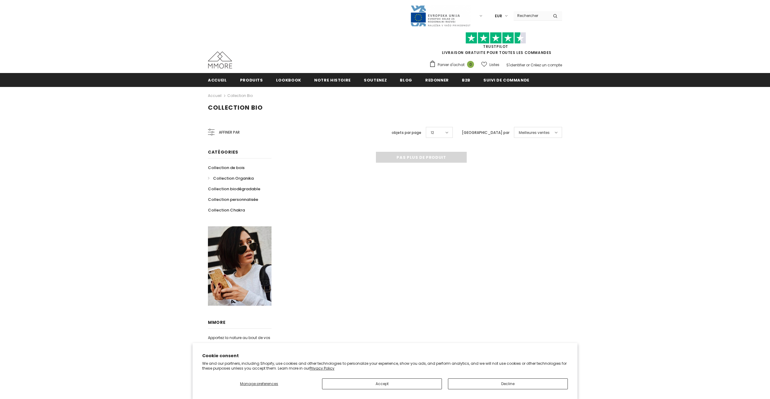 The image size is (770, 399). What do you see at coordinates (252, 80) in the screenshot?
I see `a: Produits` at bounding box center [252, 80].